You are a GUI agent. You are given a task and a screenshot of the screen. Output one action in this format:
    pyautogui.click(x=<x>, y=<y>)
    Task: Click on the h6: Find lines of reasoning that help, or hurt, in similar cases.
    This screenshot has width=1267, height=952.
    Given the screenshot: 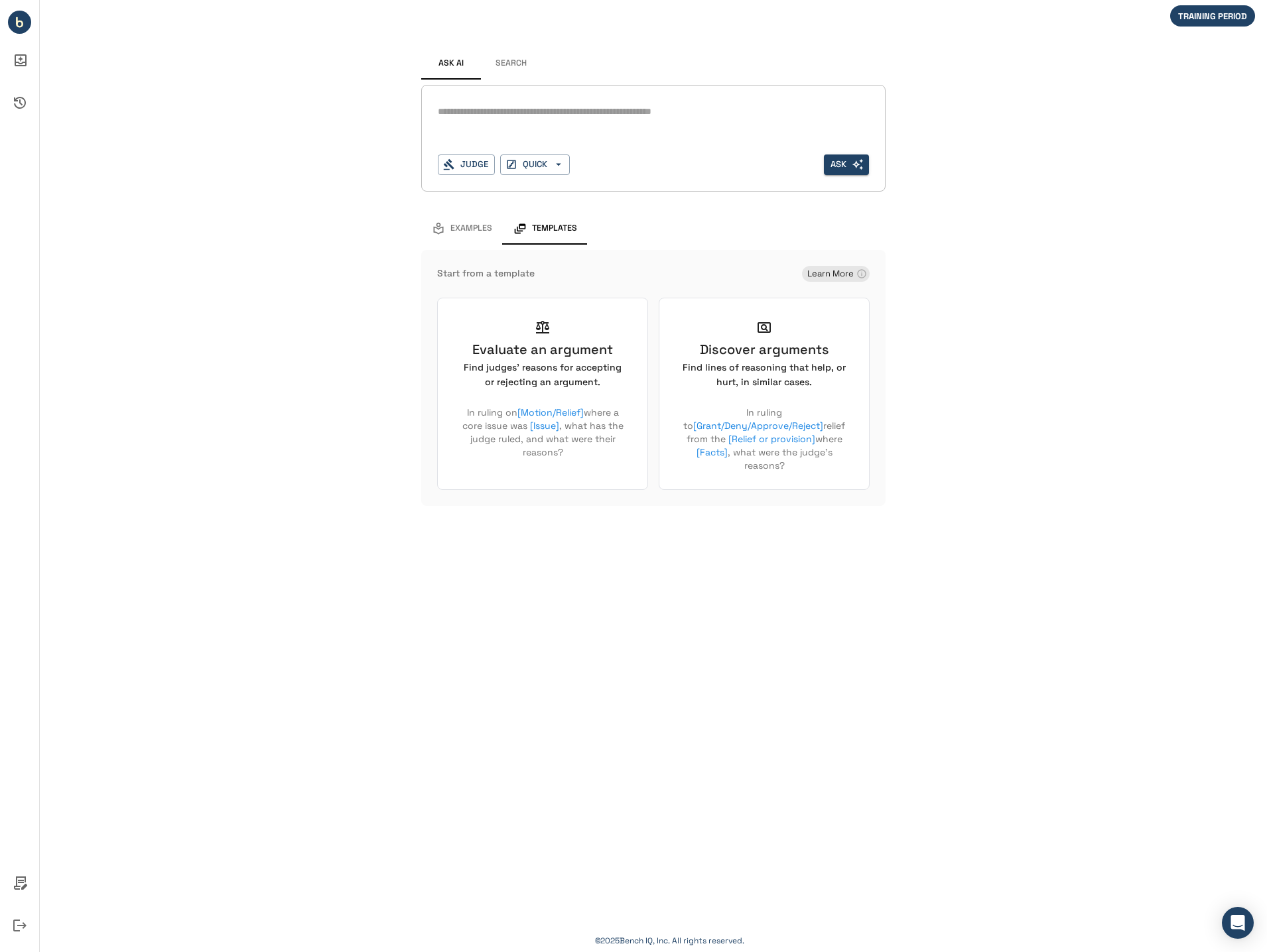 What is the action you would take?
    pyautogui.click(x=764, y=376)
    